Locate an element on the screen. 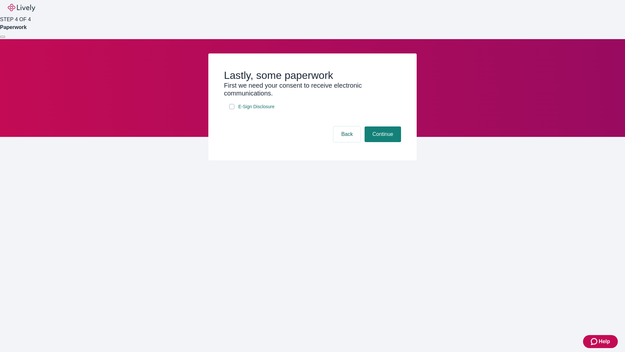 The width and height of the screenshot is (625, 352). button: Continue is located at coordinates (383, 134).